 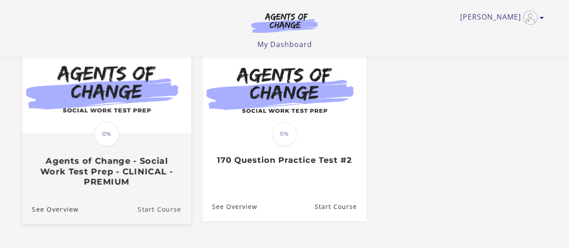 I want to click on a: 170 Question Practice Test #2: See Overview, so click(x=230, y=207).